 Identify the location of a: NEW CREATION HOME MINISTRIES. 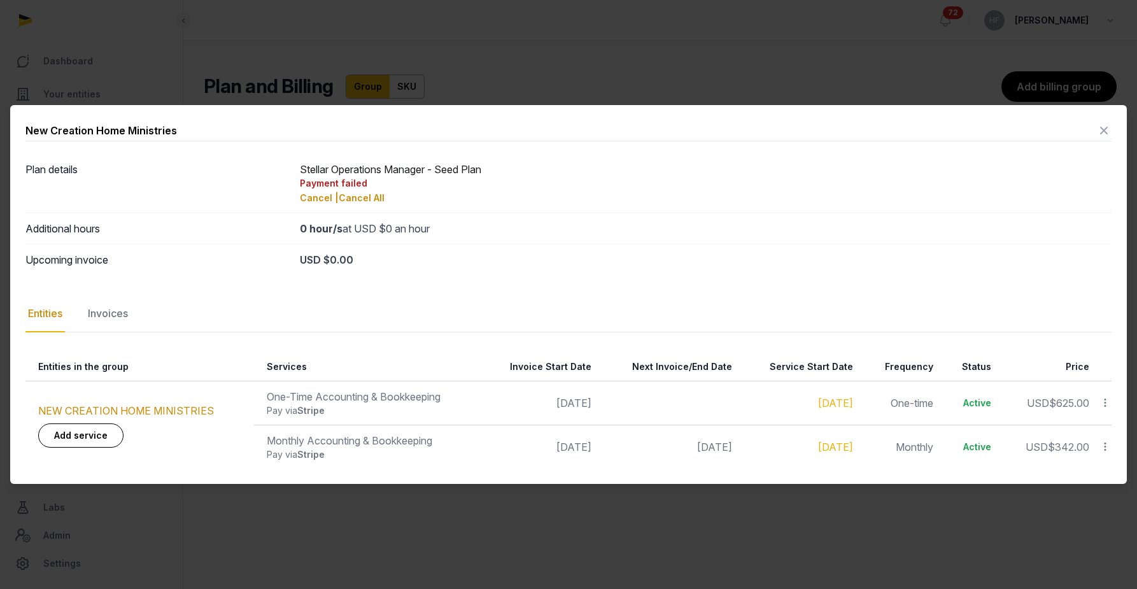
(126, 411).